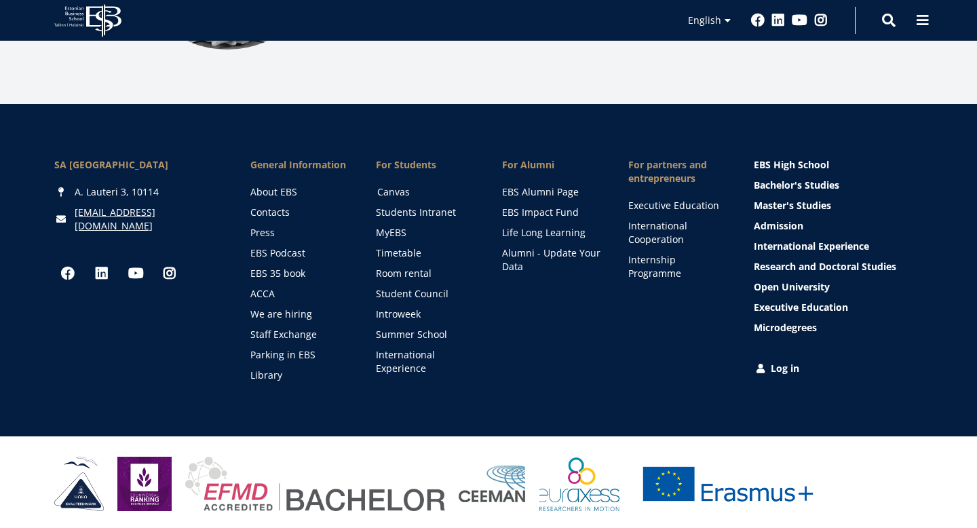 Image resolution: width=977 pixels, height=528 pixels. What do you see at coordinates (145, 484) in the screenshot?
I see `img: Eduniversal` at bounding box center [145, 484].